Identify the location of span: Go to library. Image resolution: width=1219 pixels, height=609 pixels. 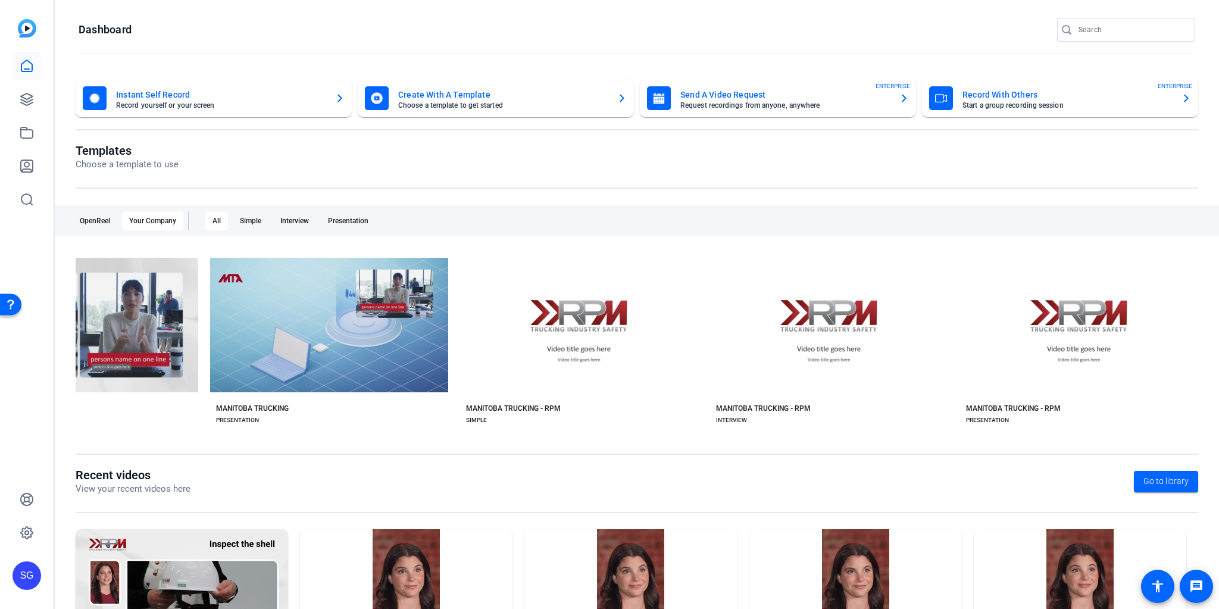
(1166, 481).